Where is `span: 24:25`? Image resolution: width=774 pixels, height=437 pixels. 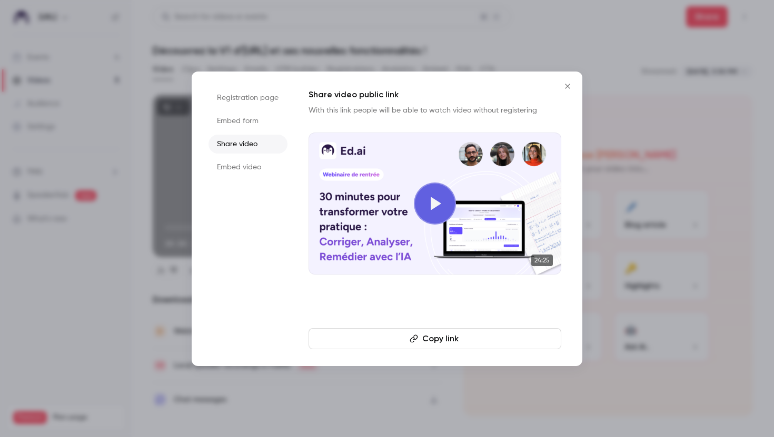
span: 24:25 is located at coordinates (542, 261).